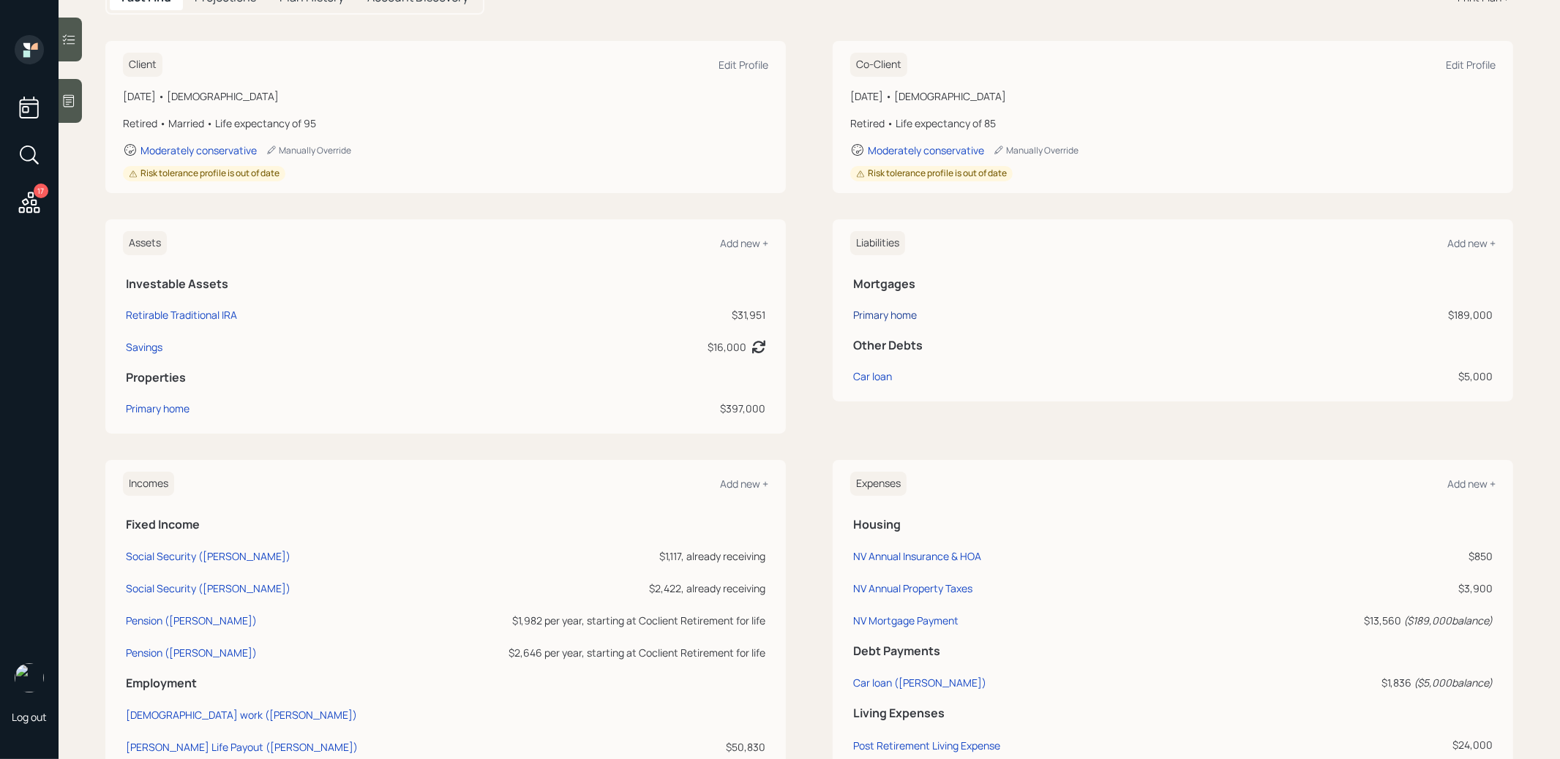 Image resolution: width=1560 pixels, height=759 pixels. What do you see at coordinates (726, 347) in the screenshot?
I see `div: $16,000` at bounding box center [726, 347].